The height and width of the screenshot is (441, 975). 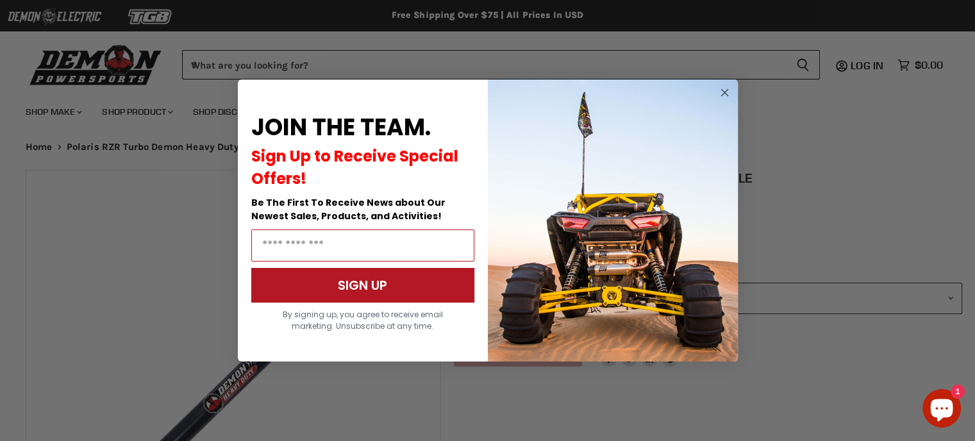 What do you see at coordinates (363, 285) in the screenshot?
I see `button: SIGN UP` at bounding box center [363, 285].